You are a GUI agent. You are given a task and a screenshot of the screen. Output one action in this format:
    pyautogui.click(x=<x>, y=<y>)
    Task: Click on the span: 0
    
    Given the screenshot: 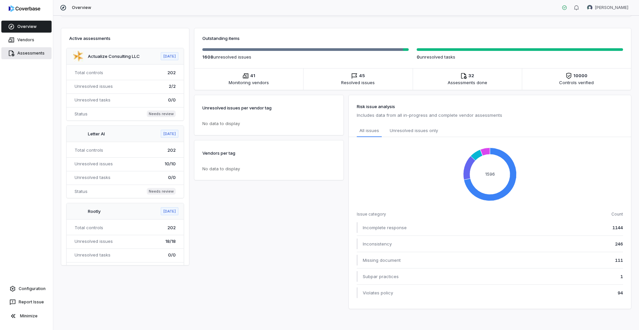 What is the action you would take?
    pyautogui.click(x=418, y=57)
    